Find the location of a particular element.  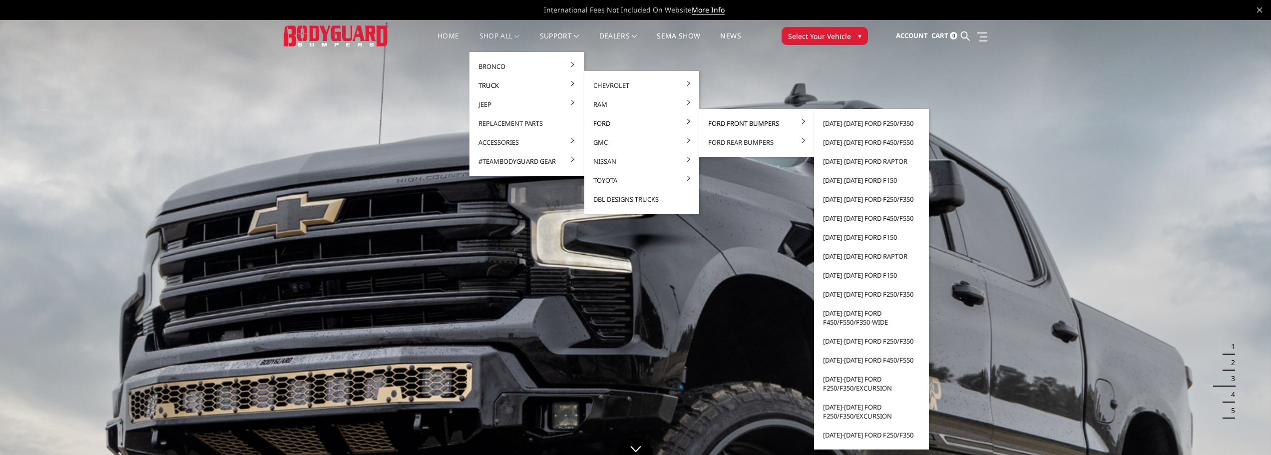

a: Cart 0 is located at coordinates (945, 36).